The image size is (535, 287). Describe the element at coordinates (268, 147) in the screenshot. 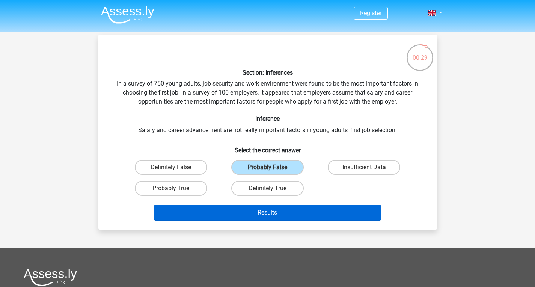

I see `h6: Select the correct answer` at that location.